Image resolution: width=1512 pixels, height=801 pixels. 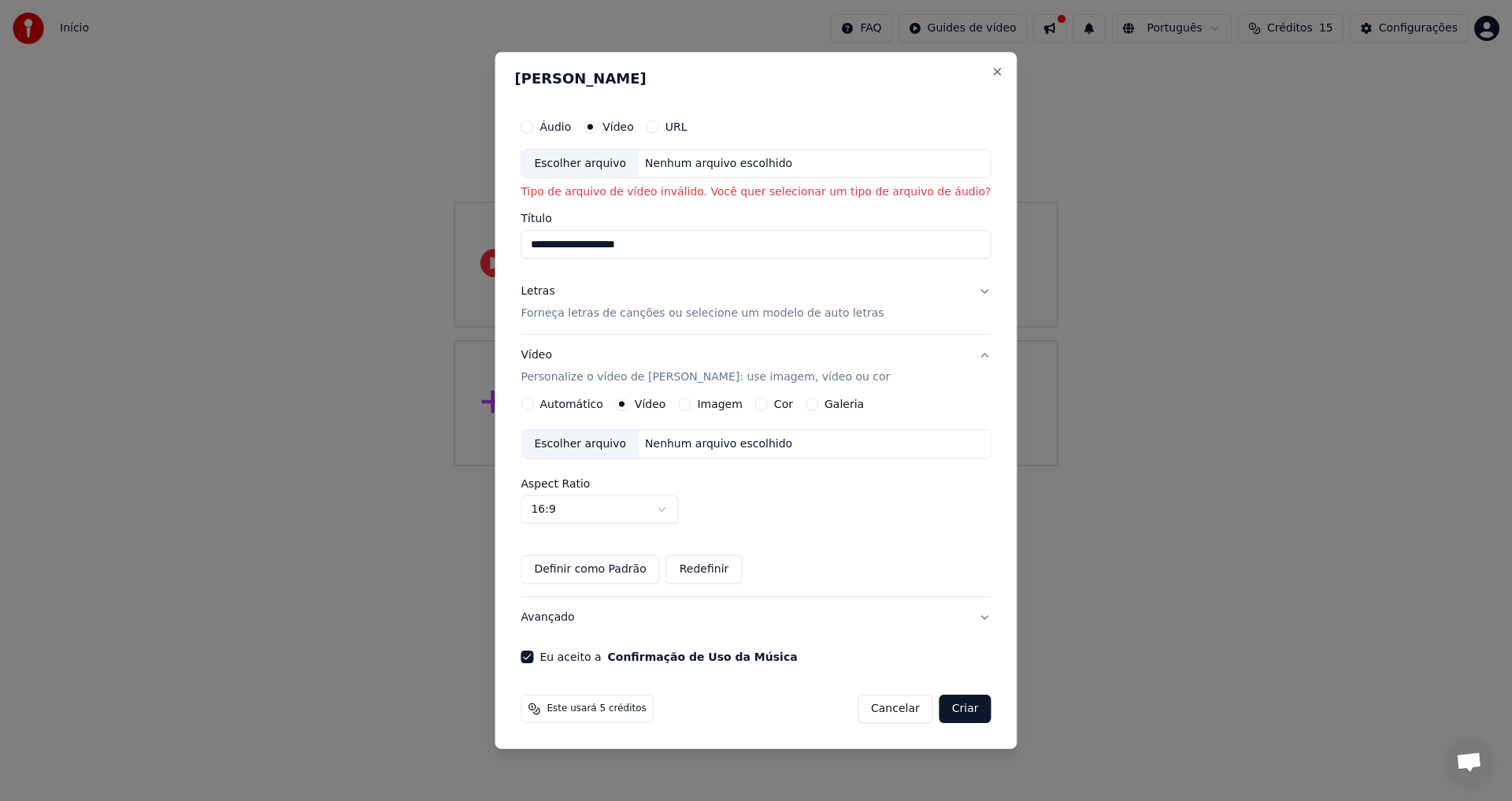 I want to click on label: Aspect Ratio, so click(x=756, y=484).